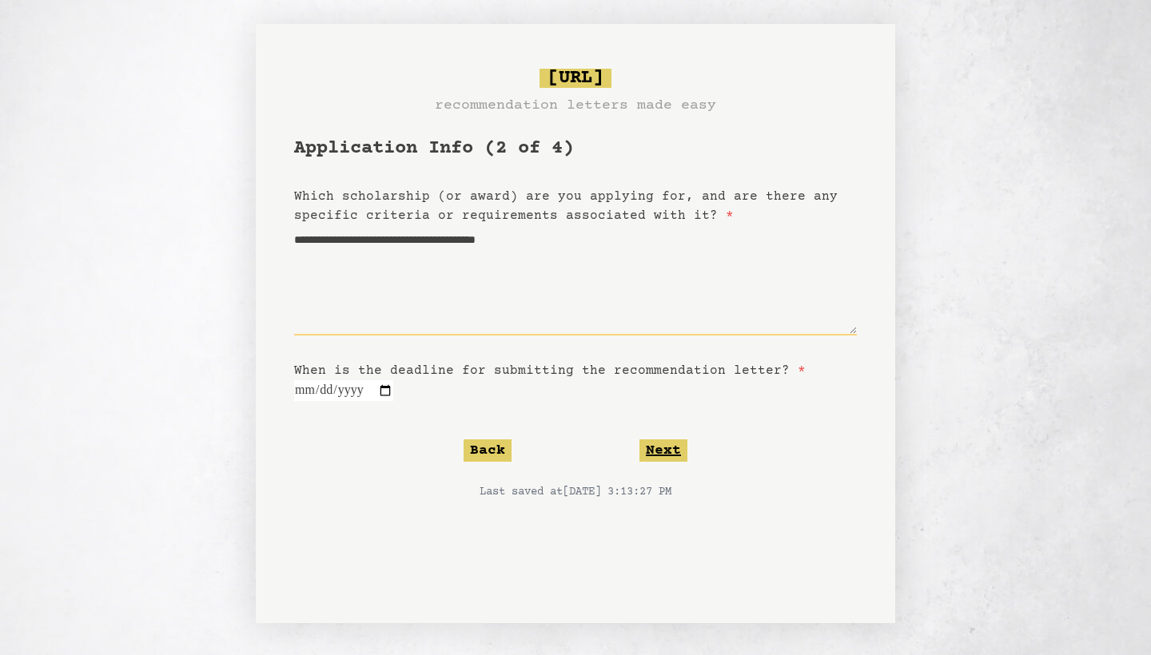 The height and width of the screenshot is (655, 1151). I want to click on h1: Application Info (2 of 4), so click(575, 149).